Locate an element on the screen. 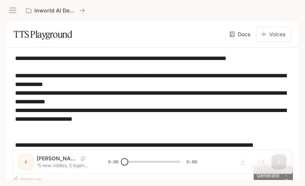 The width and height of the screenshot is (305, 186). a: Docs is located at coordinates (240, 34).